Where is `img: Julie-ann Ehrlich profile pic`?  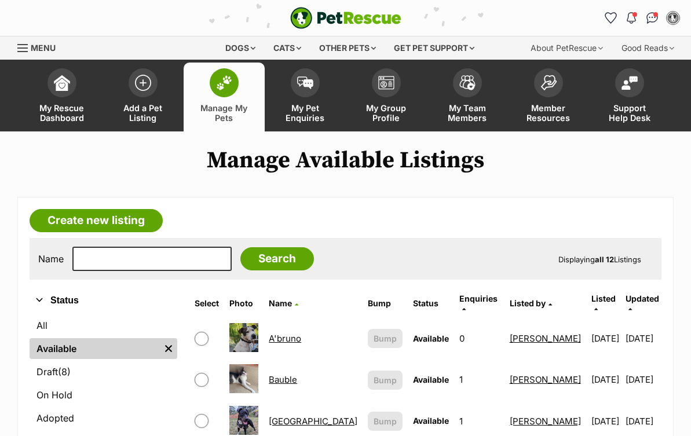 img: Julie-ann Ehrlich profile pic is located at coordinates (673, 18).